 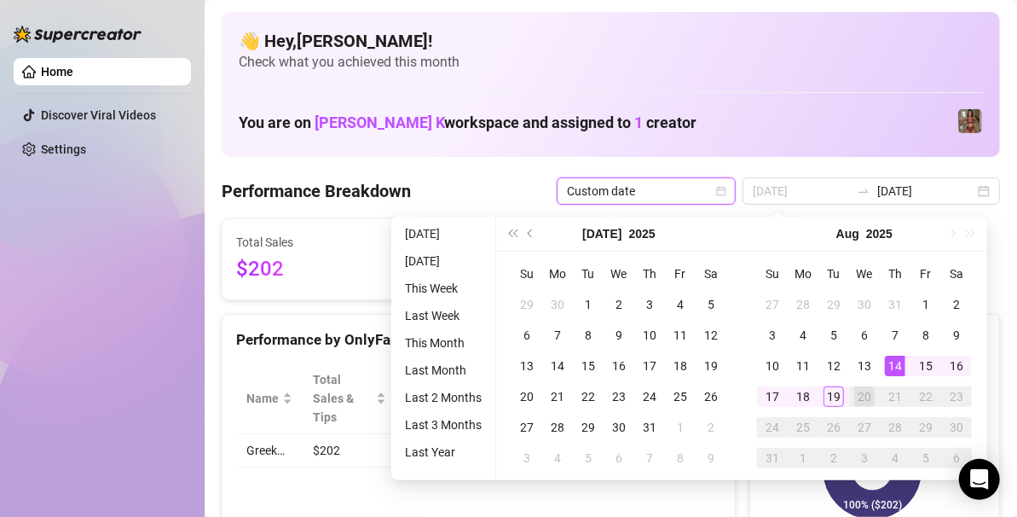 What do you see at coordinates (478, 339) in the screenshot?
I see `div: Performance by OnlyFans Creator` at bounding box center [478, 339].